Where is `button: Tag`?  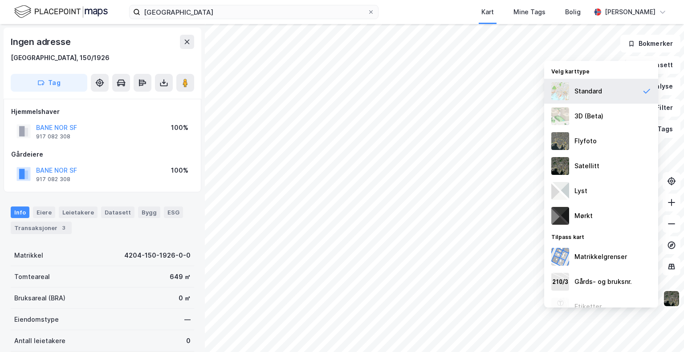
button: Tag is located at coordinates (49, 83).